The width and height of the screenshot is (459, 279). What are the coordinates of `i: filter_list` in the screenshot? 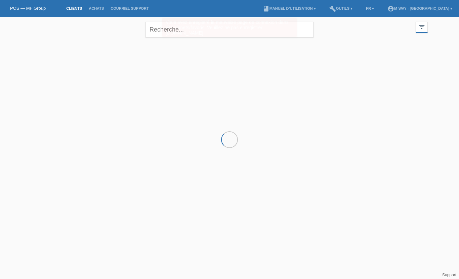 It's located at (421, 27).